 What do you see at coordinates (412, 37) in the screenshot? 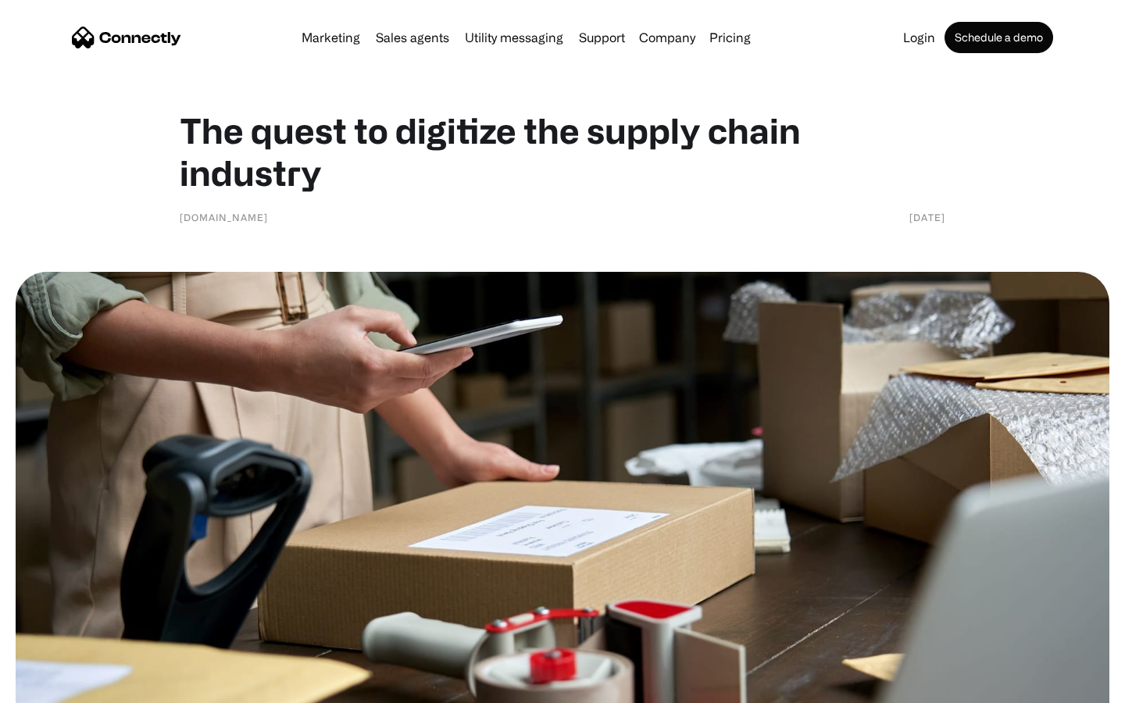
I see `a: Sales agents` at bounding box center [412, 37].